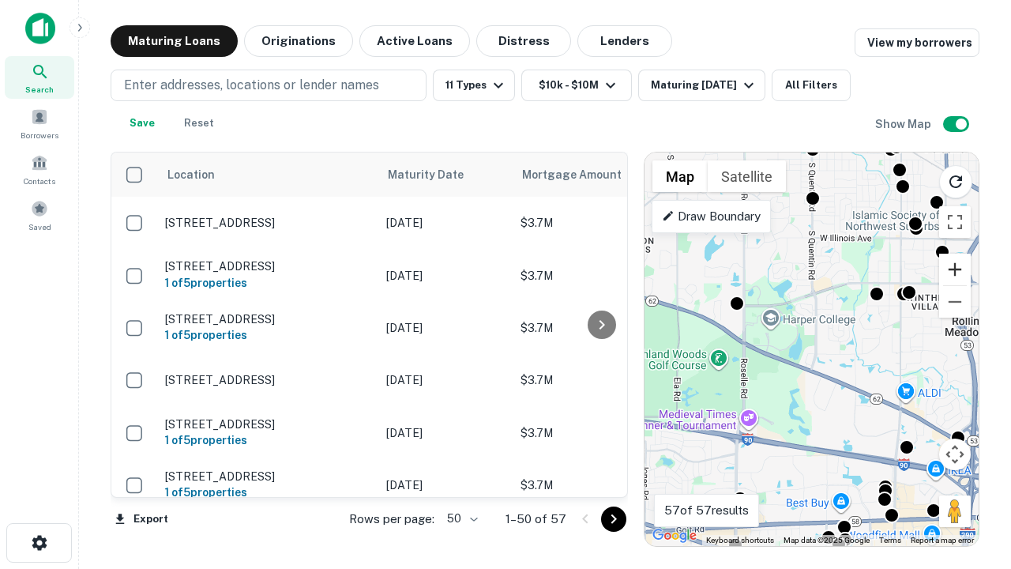  What do you see at coordinates (40, 123) in the screenshot?
I see `a: Borrowers` at bounding box center [40, 123].